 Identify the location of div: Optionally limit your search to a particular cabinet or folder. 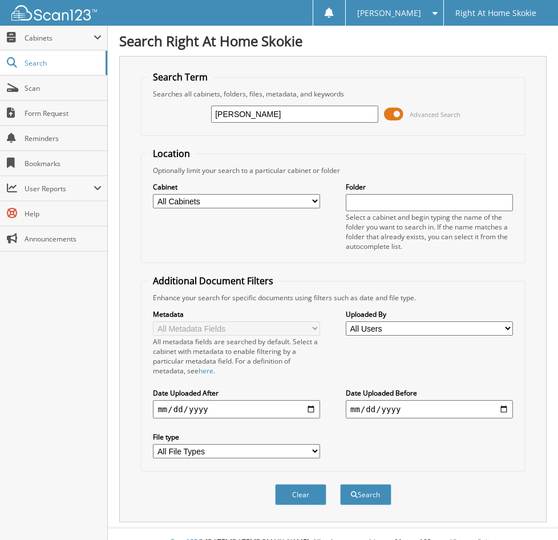
(333, 170).